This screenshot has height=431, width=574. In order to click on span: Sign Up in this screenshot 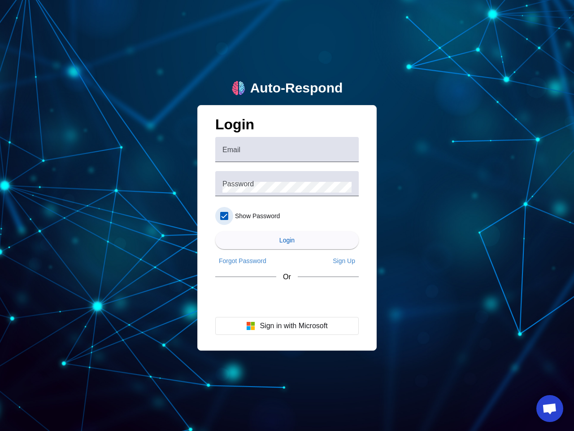, I will do `click(344, 261)`.